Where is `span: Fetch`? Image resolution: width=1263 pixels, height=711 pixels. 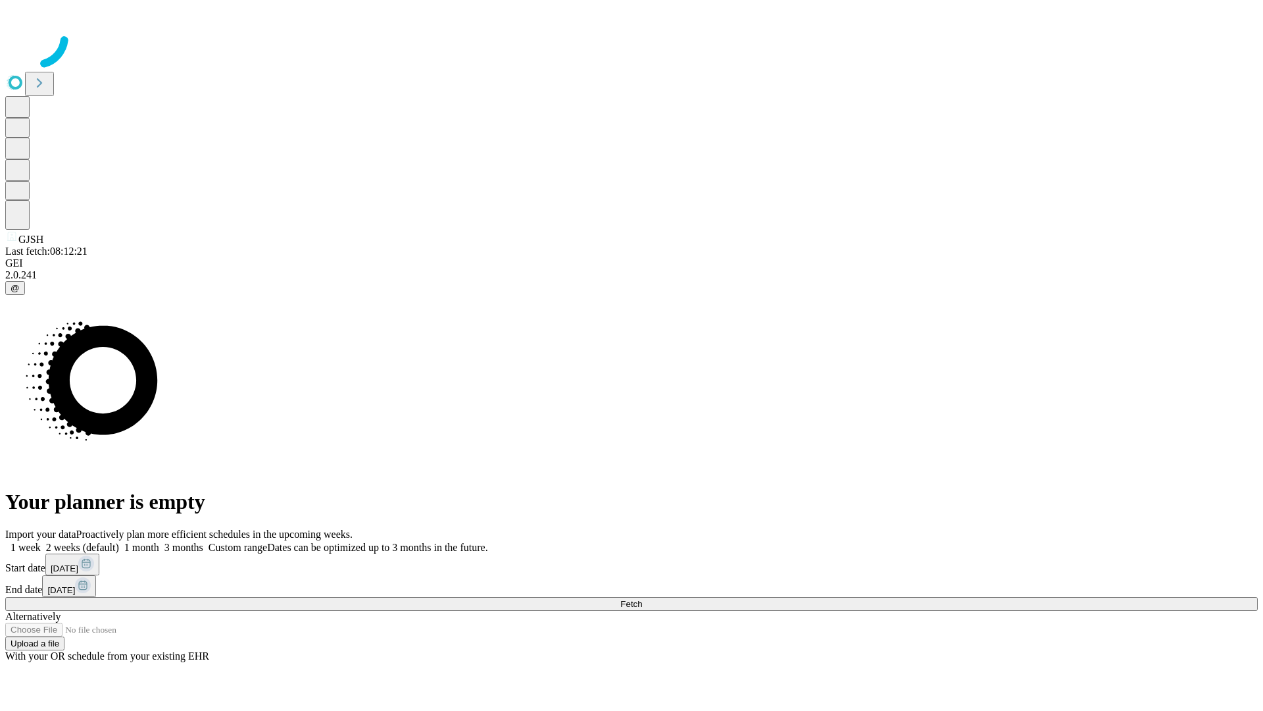
span: Fetch is located at coordinates (631, 603).